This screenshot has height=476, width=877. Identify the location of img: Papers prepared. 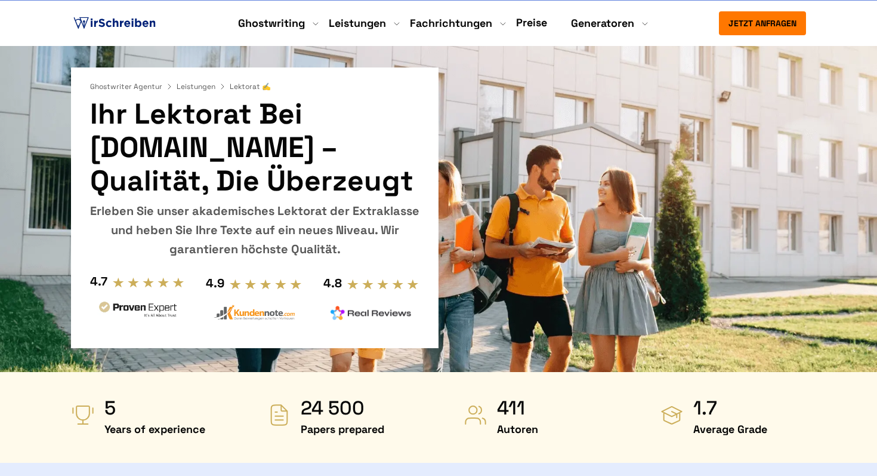
(279, 415).